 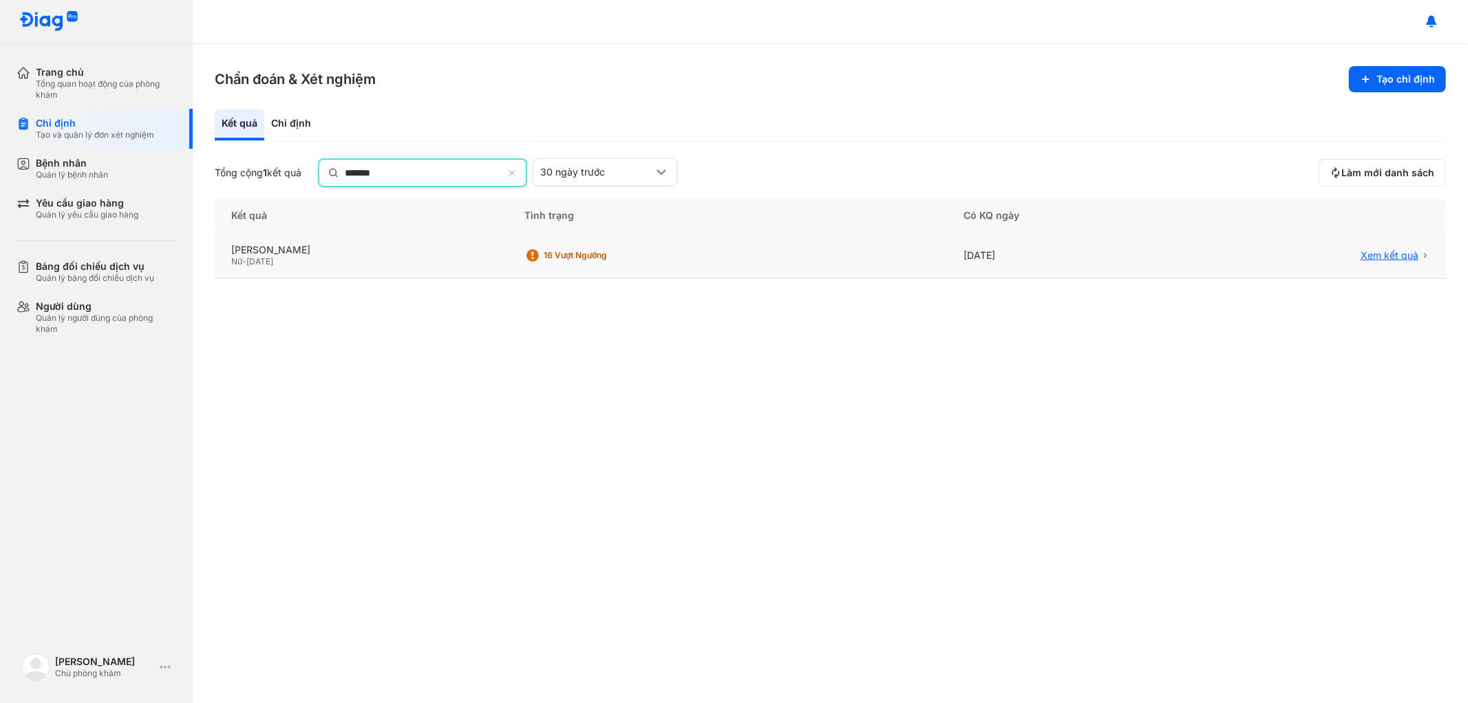 What do you see at coordinates (106, 324) in the screenshot?
I see `div: Quản lý người dùng của phòng khám` at bounding box center [106, 324].